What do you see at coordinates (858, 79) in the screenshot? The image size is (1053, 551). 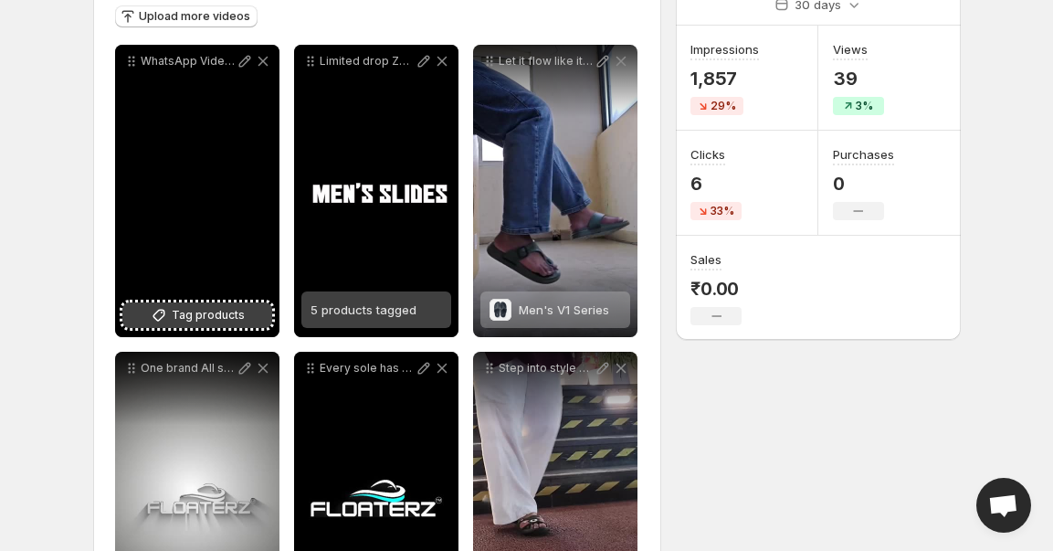 I see `p: 39` at bounding box center [858, 79].